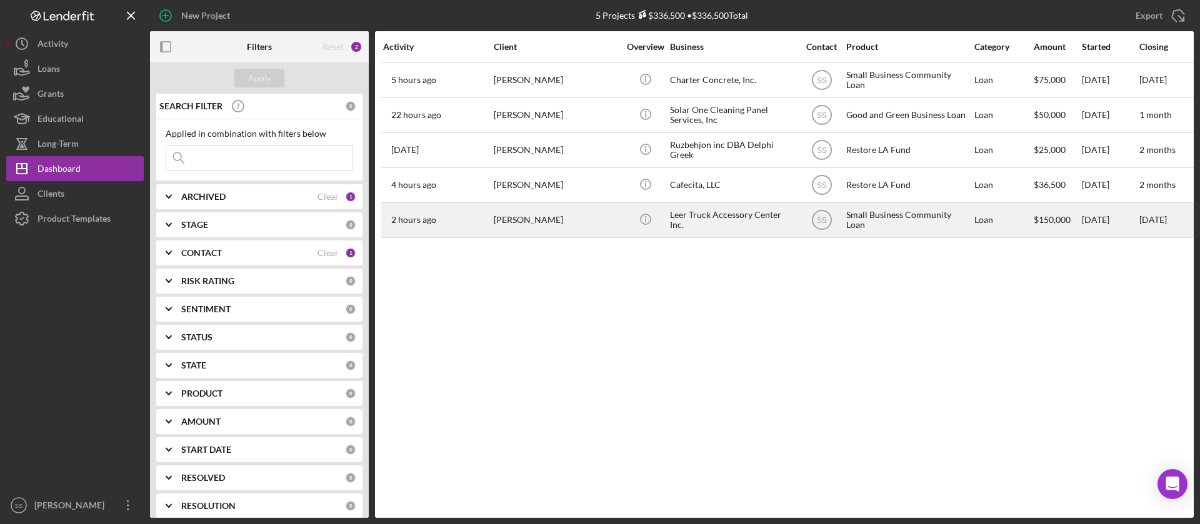 The width and height of the screenshot is (1200, 524). What do you see at coordinates (259, 47) in the screenshot?
I see `b: Filters` at bounding box center [259, 47].